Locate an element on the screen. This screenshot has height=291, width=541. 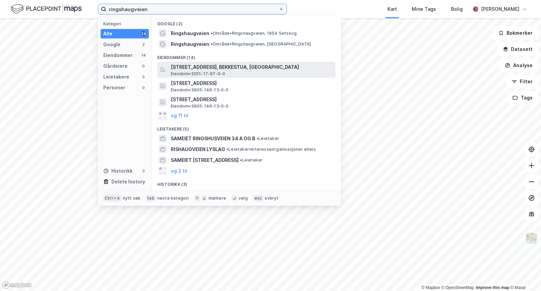
button: Filter is located at coordinates (522, 82).